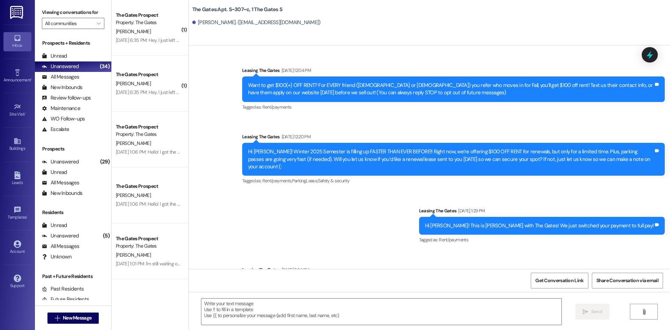  I want to click on div: Past + Future Residents, so click(73, 276).